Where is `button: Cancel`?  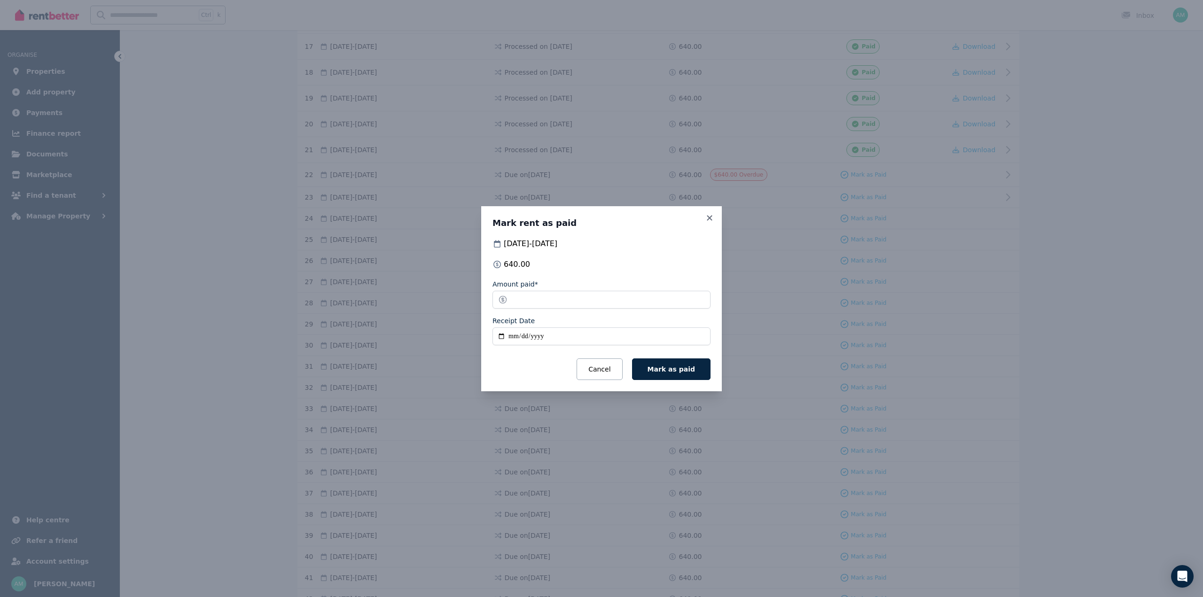
button: Cancel is located at coordinates (599, 369).